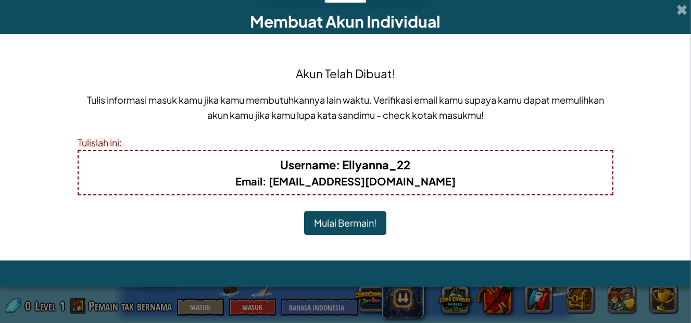 This screenshot has height=323, width=691. What do you see at coordinates (345, 73) in the screenshot?
I see `h4: Akun Telah Dibuat!` at bounding box center [345, 73].